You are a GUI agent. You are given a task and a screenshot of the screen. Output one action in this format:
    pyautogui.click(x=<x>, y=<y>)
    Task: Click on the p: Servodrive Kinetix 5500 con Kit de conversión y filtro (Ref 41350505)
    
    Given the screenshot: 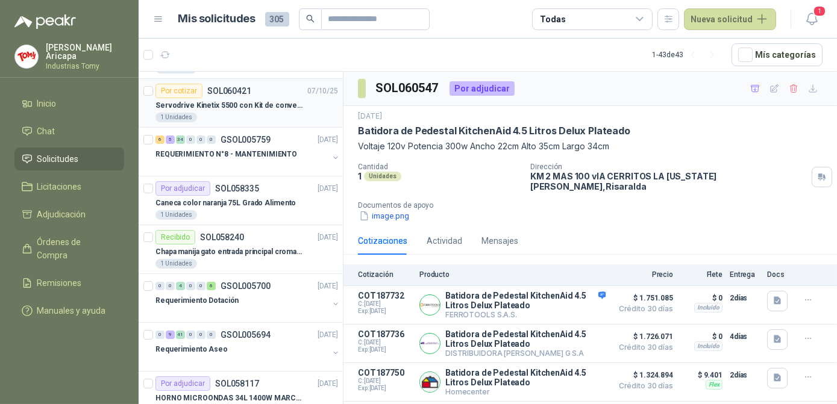 What is the action you would take?
    pyautogui.click(x=230, y=105)
    